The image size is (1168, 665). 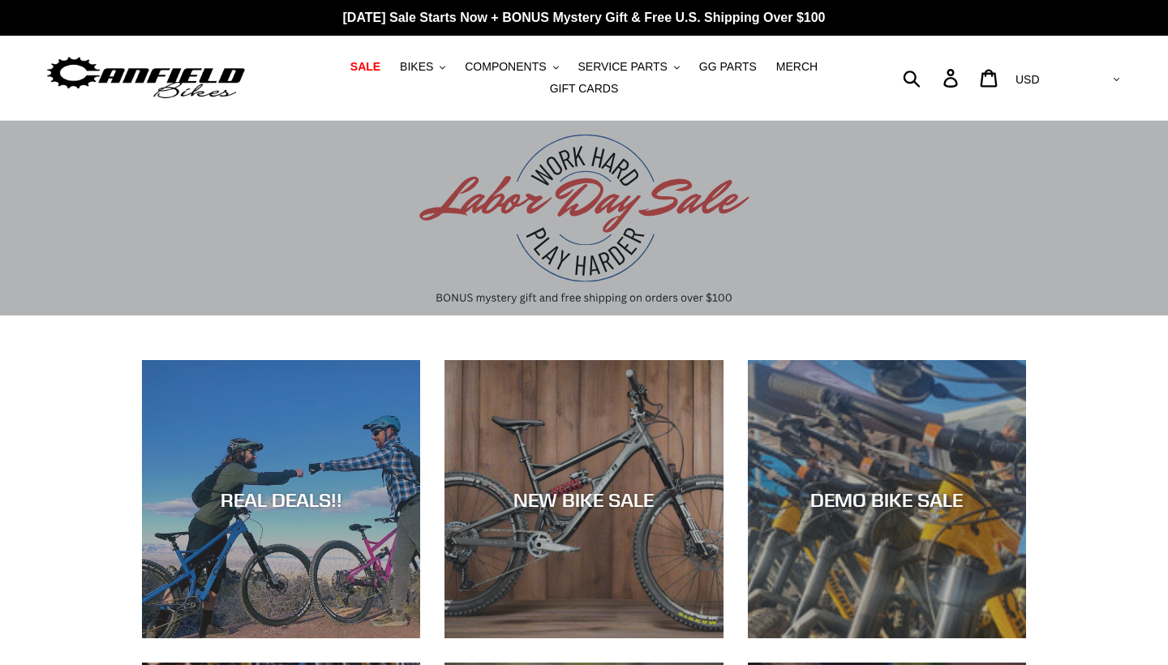 I want to click on a: GG PARTS, so click(x=728, y=67).